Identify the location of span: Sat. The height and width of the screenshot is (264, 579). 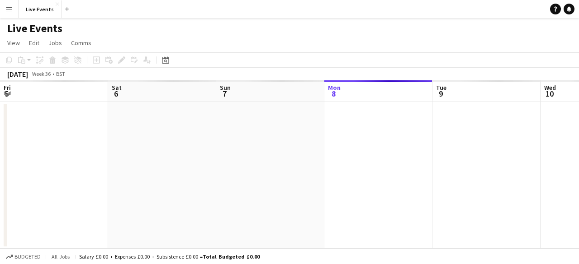
(117, 88).